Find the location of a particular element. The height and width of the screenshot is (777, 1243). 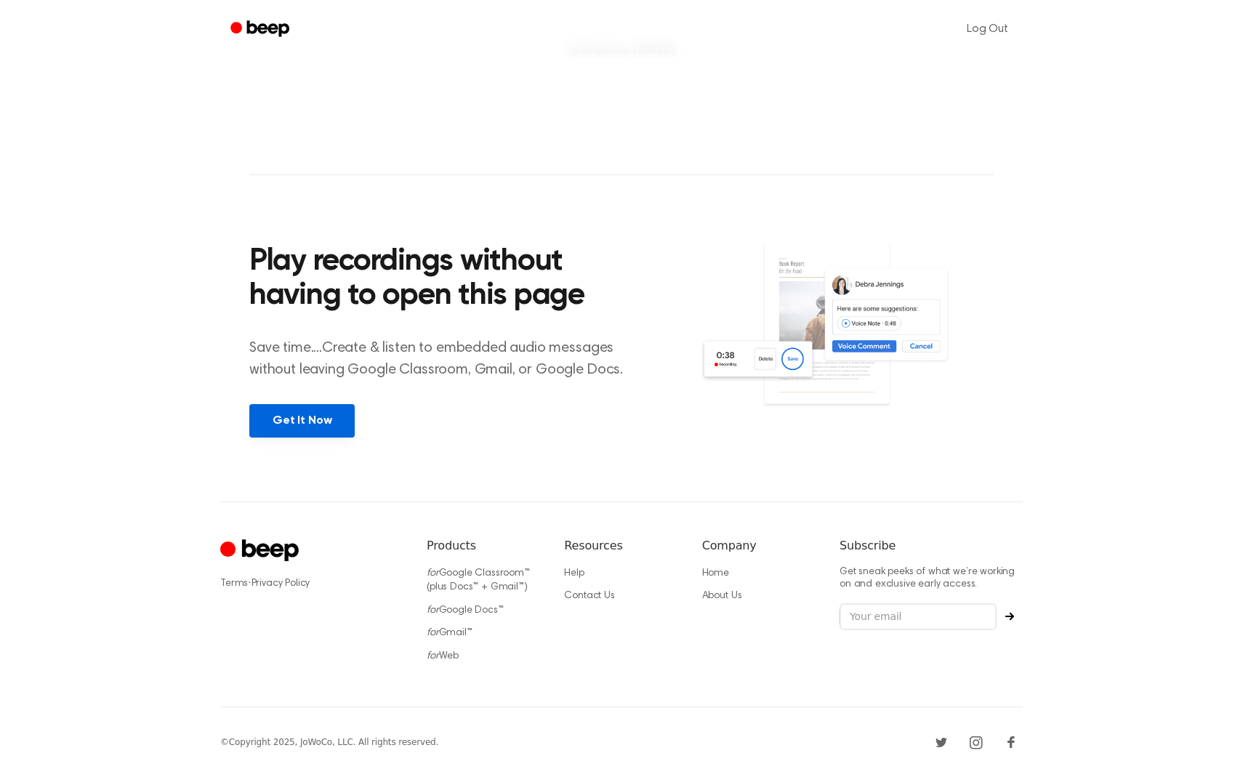

a: Terms is located at coordinates (234, 584).